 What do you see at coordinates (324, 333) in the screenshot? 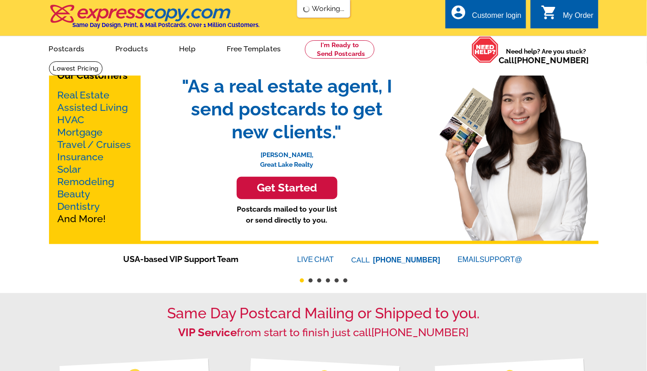
I see `h2: from start to finish just call` at bounding box center [324, 333].